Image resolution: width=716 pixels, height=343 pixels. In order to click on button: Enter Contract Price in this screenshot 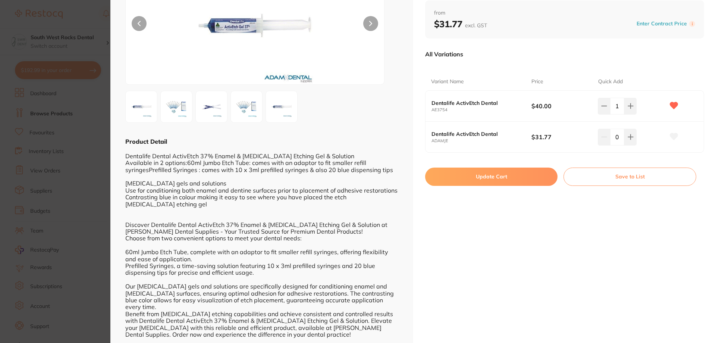, I will do `click(662, 23)`.